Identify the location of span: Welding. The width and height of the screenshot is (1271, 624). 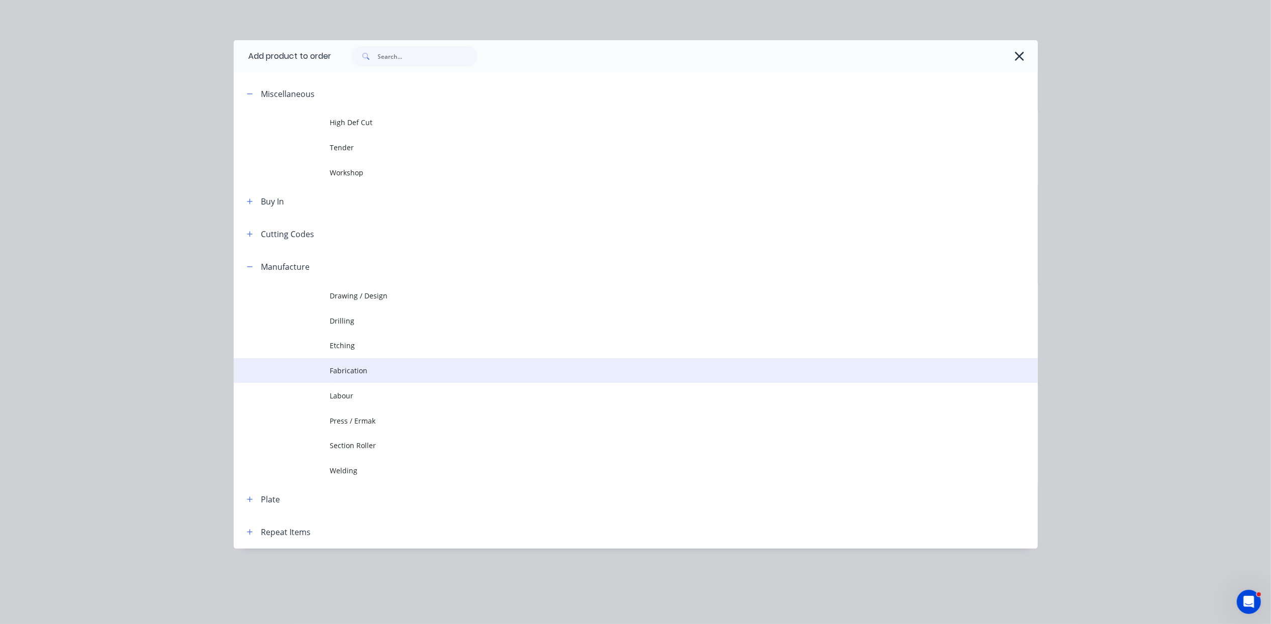
(613, 471).